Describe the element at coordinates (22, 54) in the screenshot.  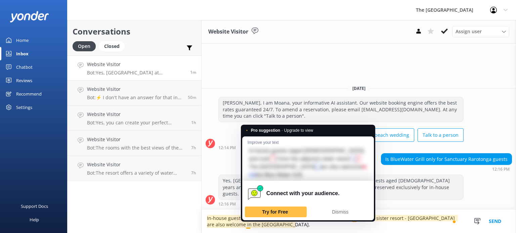
I see `div: Inbox` at that location.